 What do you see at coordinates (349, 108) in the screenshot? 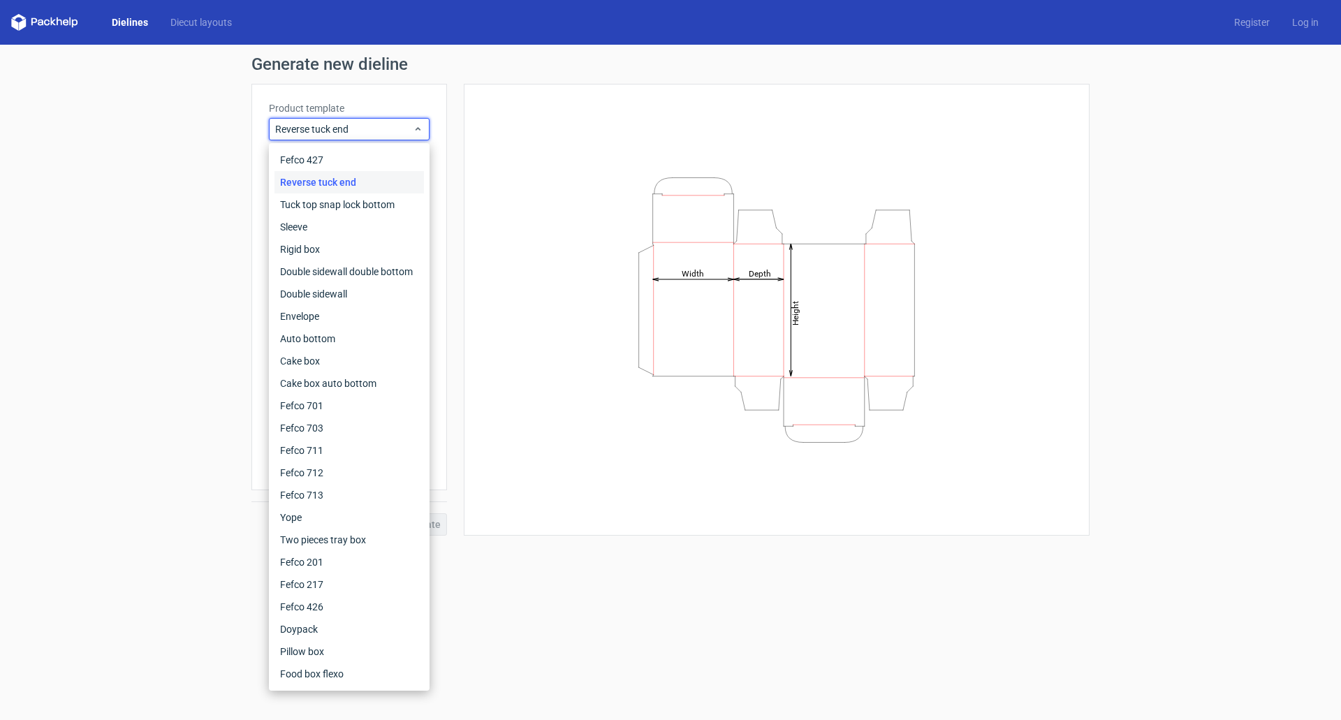
I see `label: Product template` at bounding box center [349, 108].